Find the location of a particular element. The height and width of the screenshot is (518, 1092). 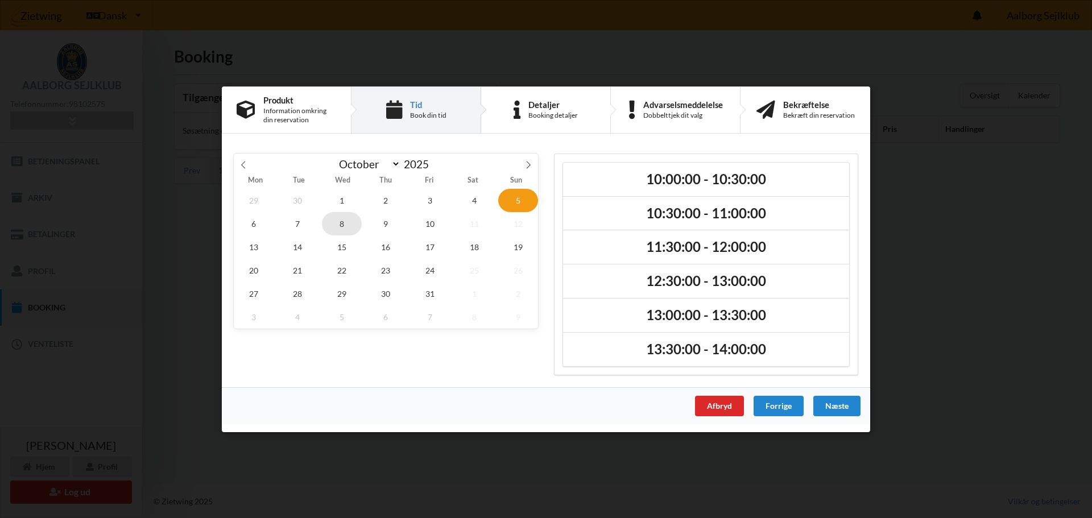

span: Sat is located at coordinates (473, 180).